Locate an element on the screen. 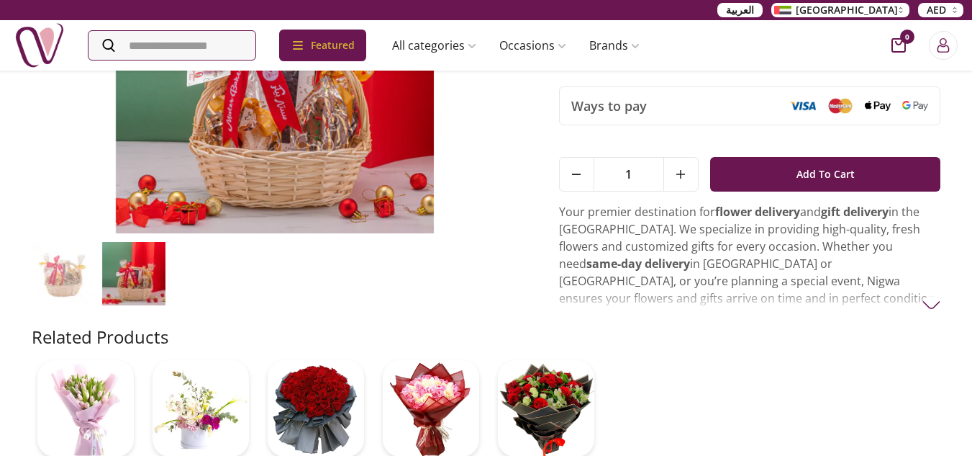 This screenshot has height=456, width=972. span: العربية is located at coordinates (740, 10).